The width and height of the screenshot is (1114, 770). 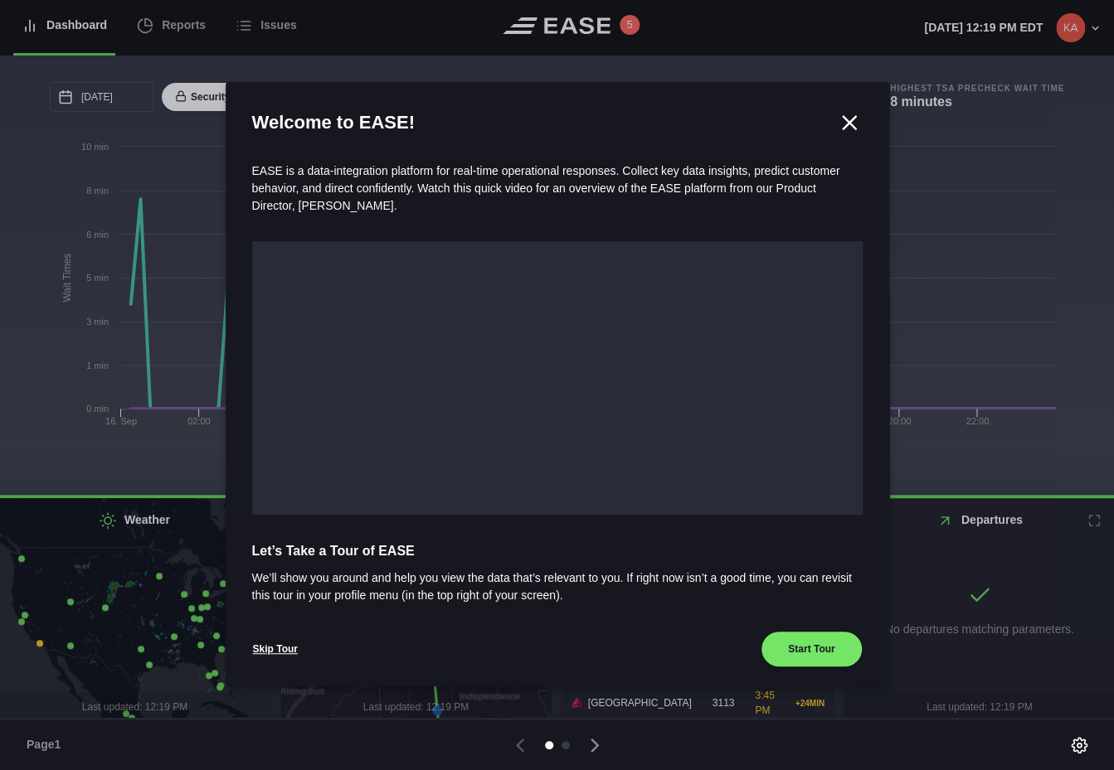 I want to click on button: Start Tour, so click(x=811, y=649).